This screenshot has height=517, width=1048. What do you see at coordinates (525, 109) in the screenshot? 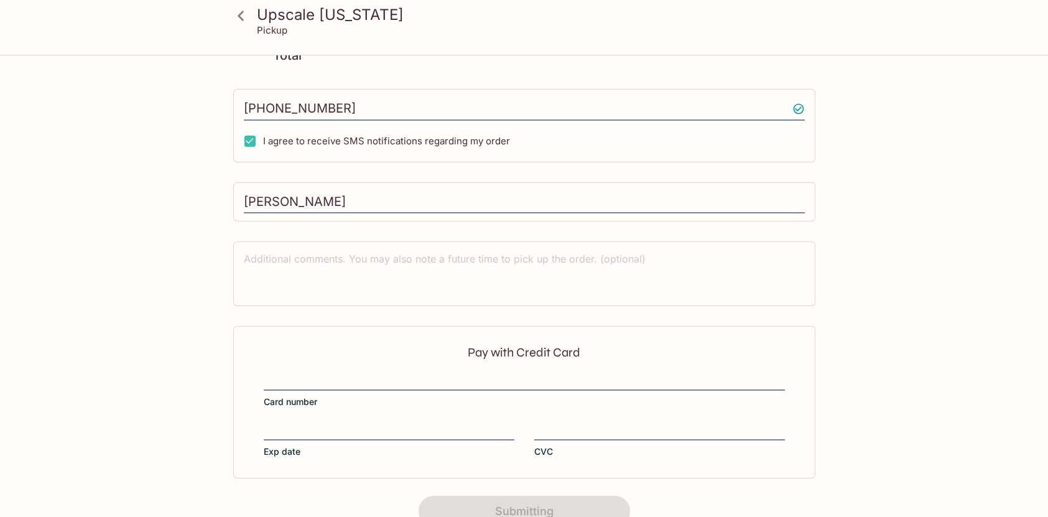
I see `input: Enter phone number` at bounding box center [525, 109].